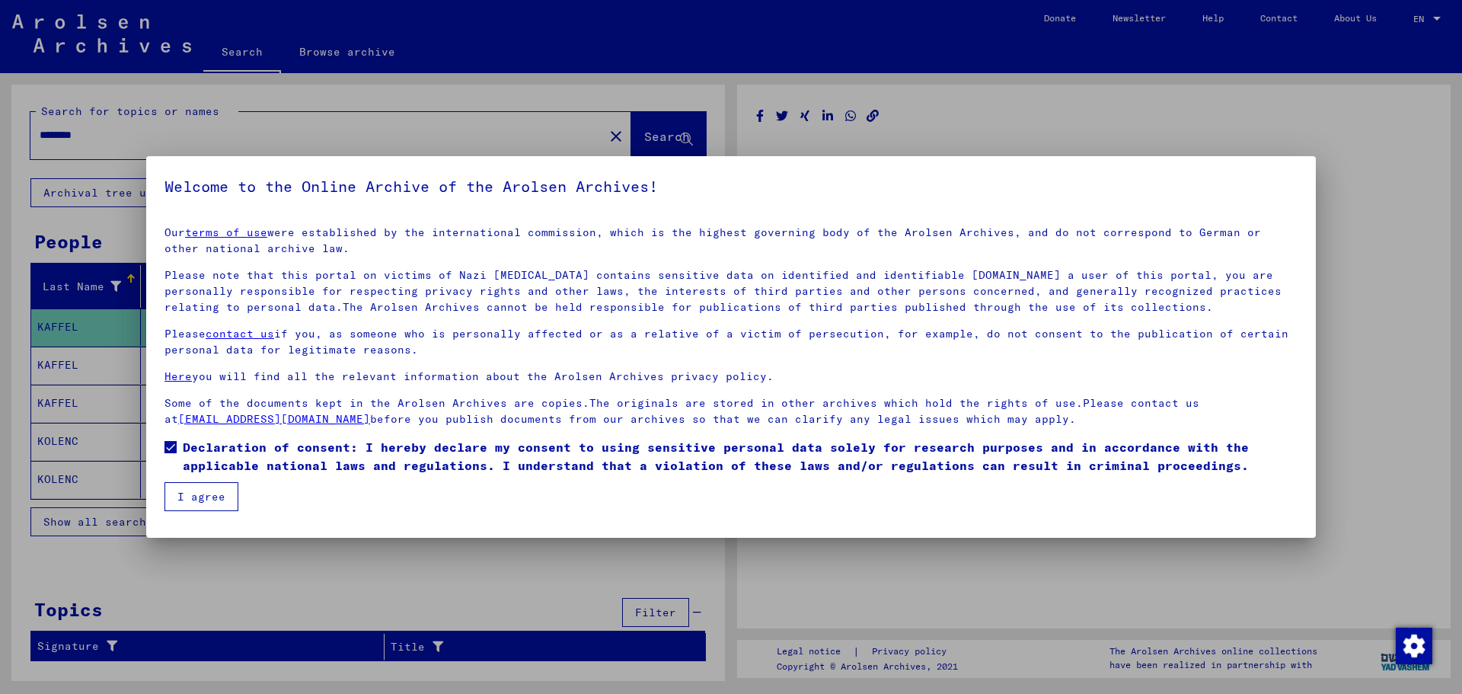 This screenshot has width=1462, height=694. Describe the element at coordinates (731, 187) in the screenshot. I see `h5: Welcome to the Online Archive of the Arolsen Archives!` at that location.